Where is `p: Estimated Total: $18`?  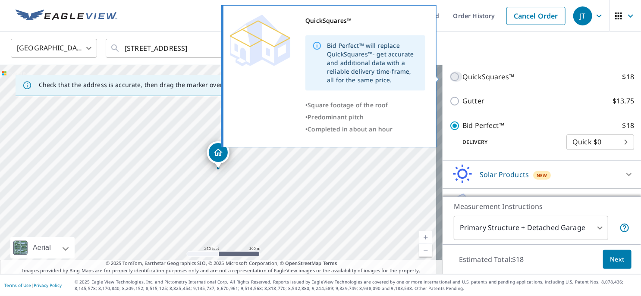 p: Estimated Total: $18 is located at coordinates (491, 260).